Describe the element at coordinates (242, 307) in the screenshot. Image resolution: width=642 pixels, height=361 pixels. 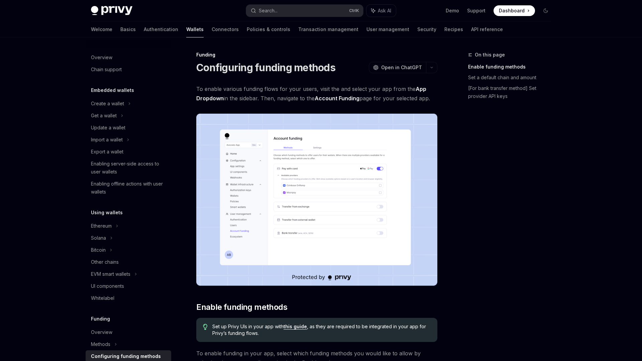
I see `span: Enable funding methods` at that location.